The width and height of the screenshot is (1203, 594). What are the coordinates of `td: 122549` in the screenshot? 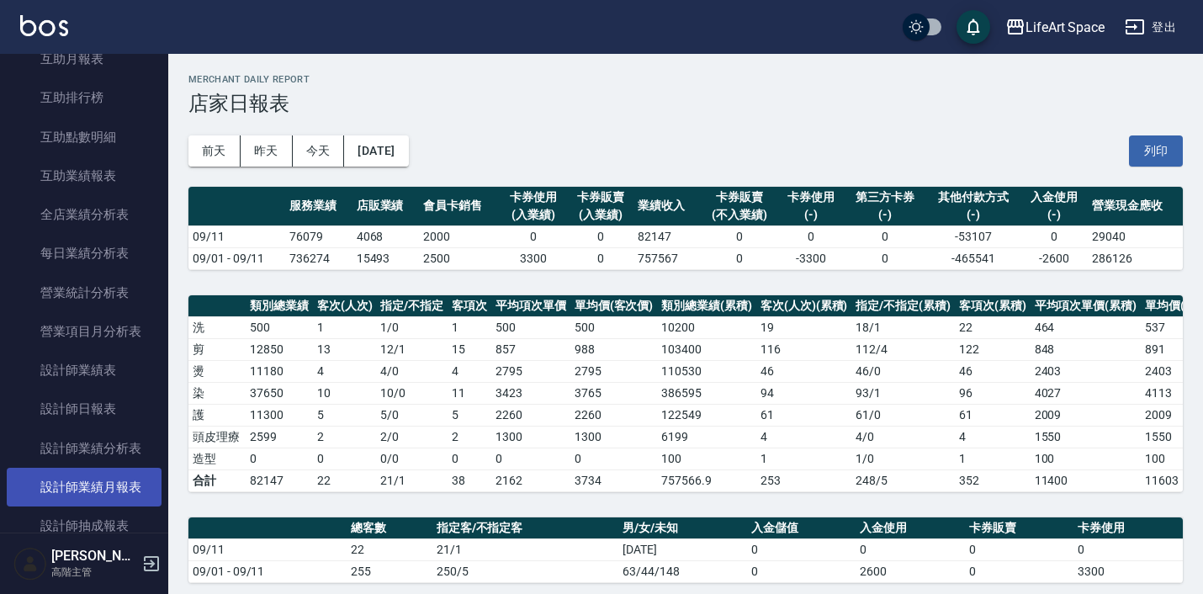 It's located at (706, 415).